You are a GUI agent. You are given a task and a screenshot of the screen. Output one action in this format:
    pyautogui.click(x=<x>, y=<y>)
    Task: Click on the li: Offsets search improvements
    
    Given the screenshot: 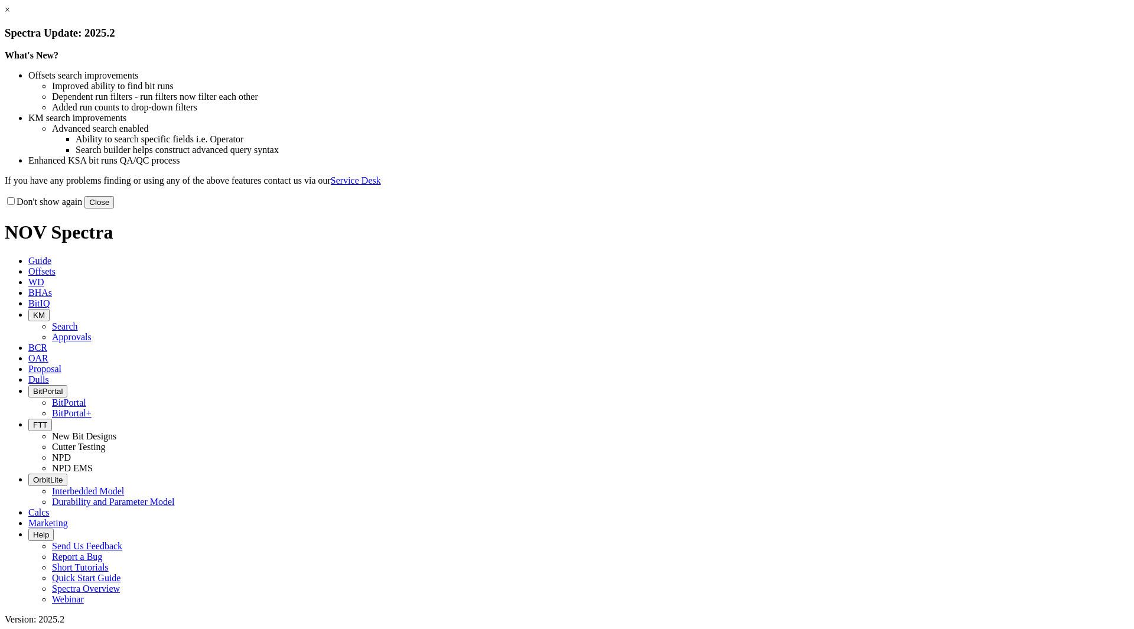 What is the action you would take?
    pyautogui.click(x=579, y=76)
    